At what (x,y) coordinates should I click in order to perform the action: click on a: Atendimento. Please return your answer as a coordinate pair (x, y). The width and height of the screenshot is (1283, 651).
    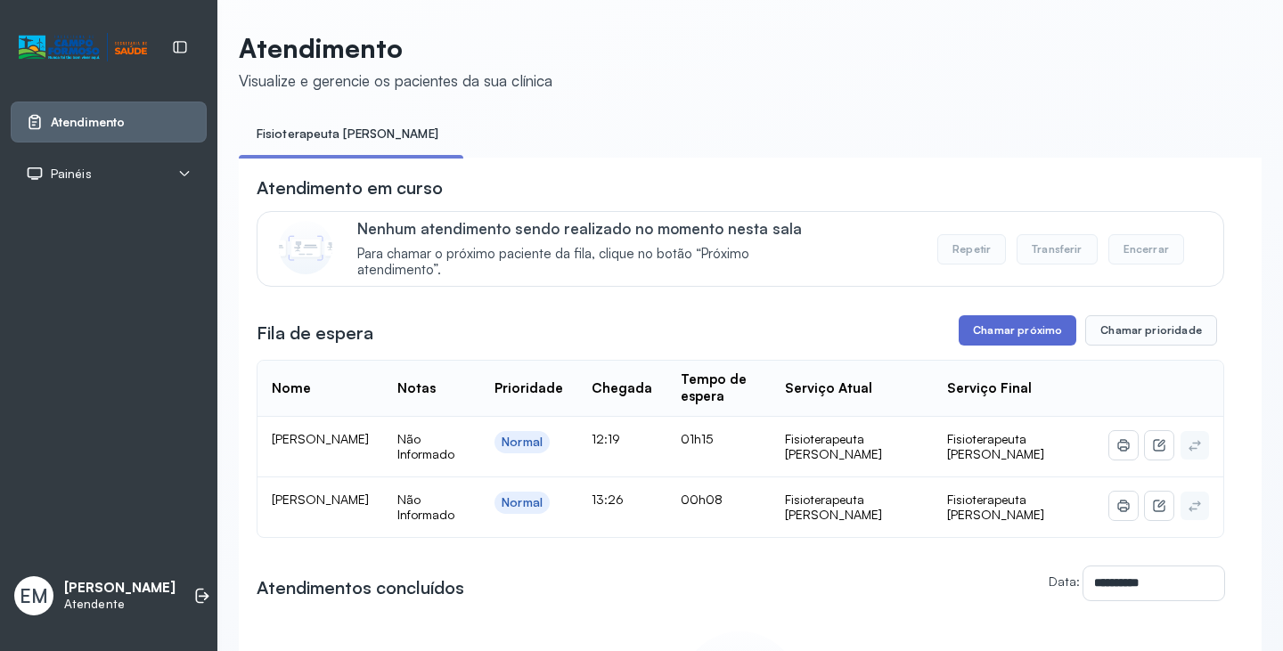
    Looking at the image, I should click on (109, 122).